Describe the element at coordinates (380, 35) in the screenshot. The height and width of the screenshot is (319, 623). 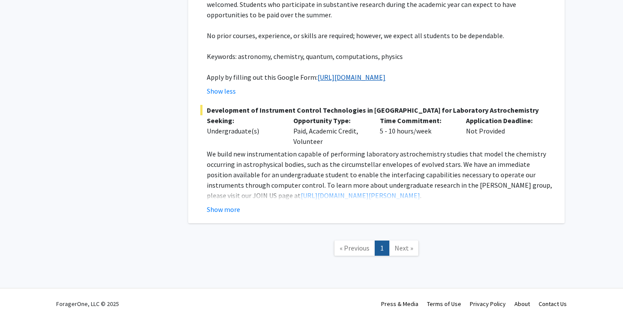
I see `p: No prior courses, experience, or skills are required; however, we expect all students to be depen...` at that location.